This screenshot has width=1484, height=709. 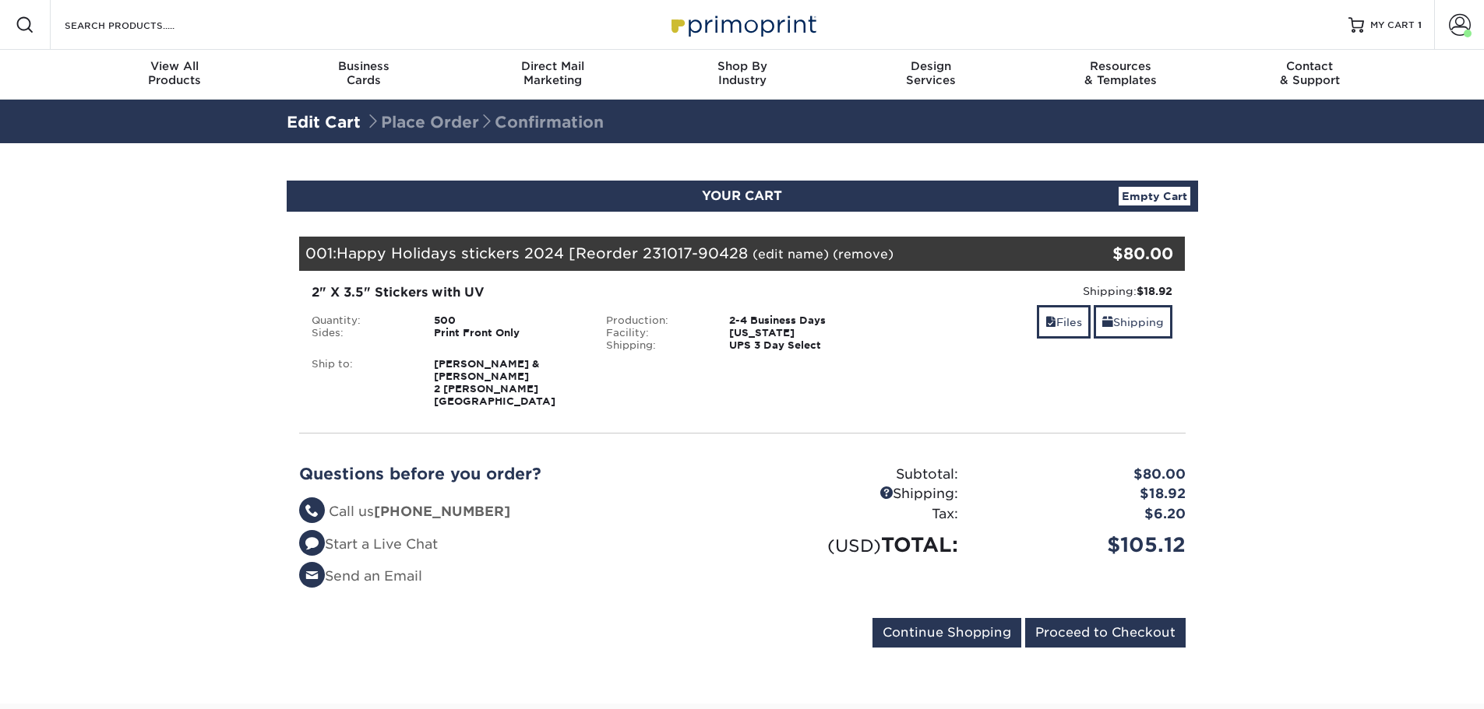 What do you see at coordinates (174, 66) in the screenshot?
I see `span: View All` at bounding box center [174, 66].